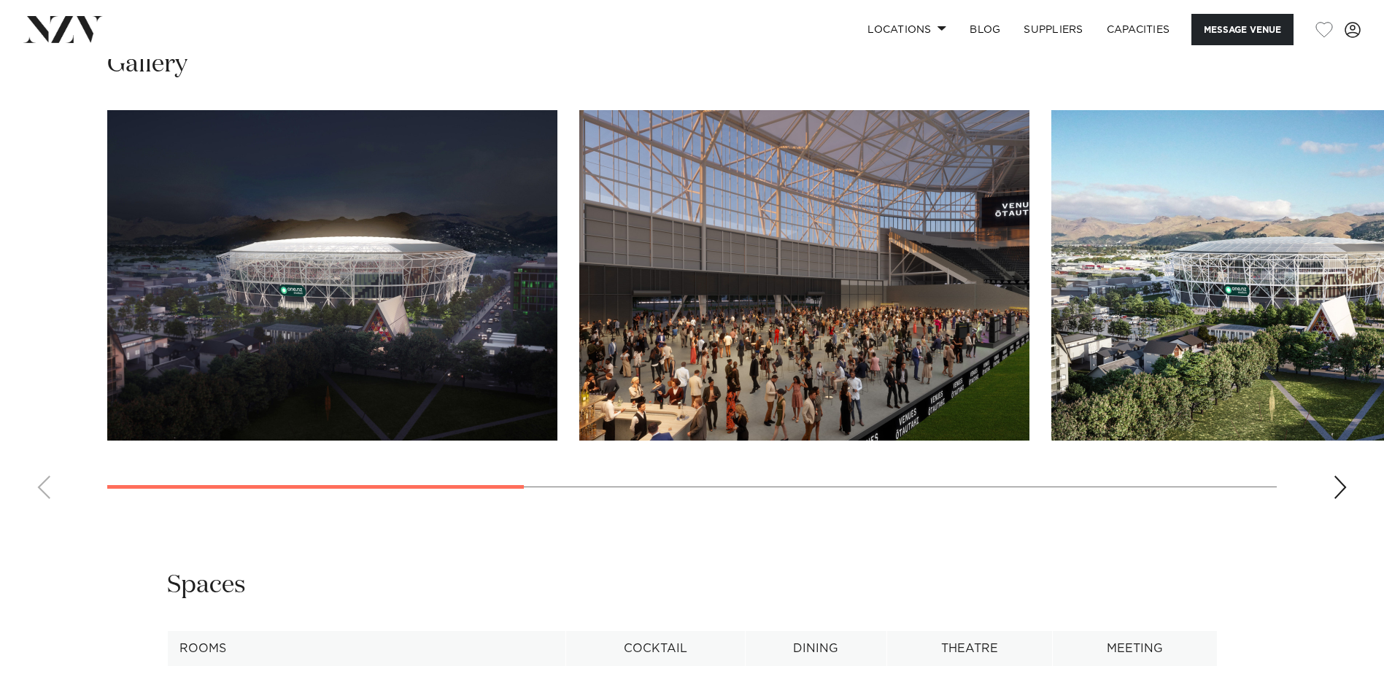  What do you see at coordinates (804, 275) in the screenshot?
I see `img: Inside of One New Zealand Stadium` at bounding box center [804, 275].